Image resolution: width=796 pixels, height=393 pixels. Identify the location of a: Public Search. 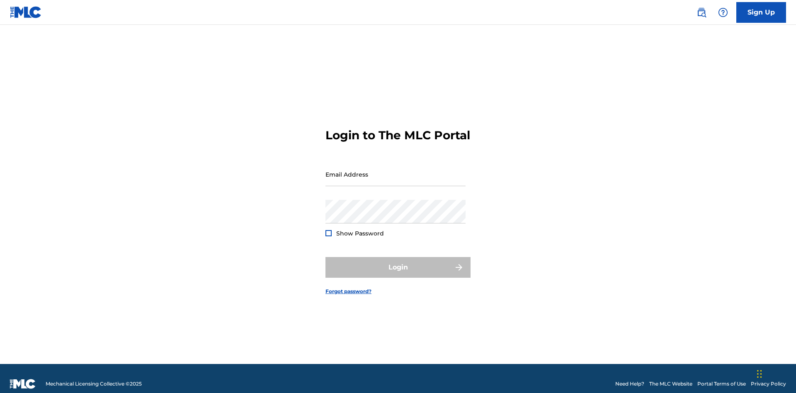
(701, 12).